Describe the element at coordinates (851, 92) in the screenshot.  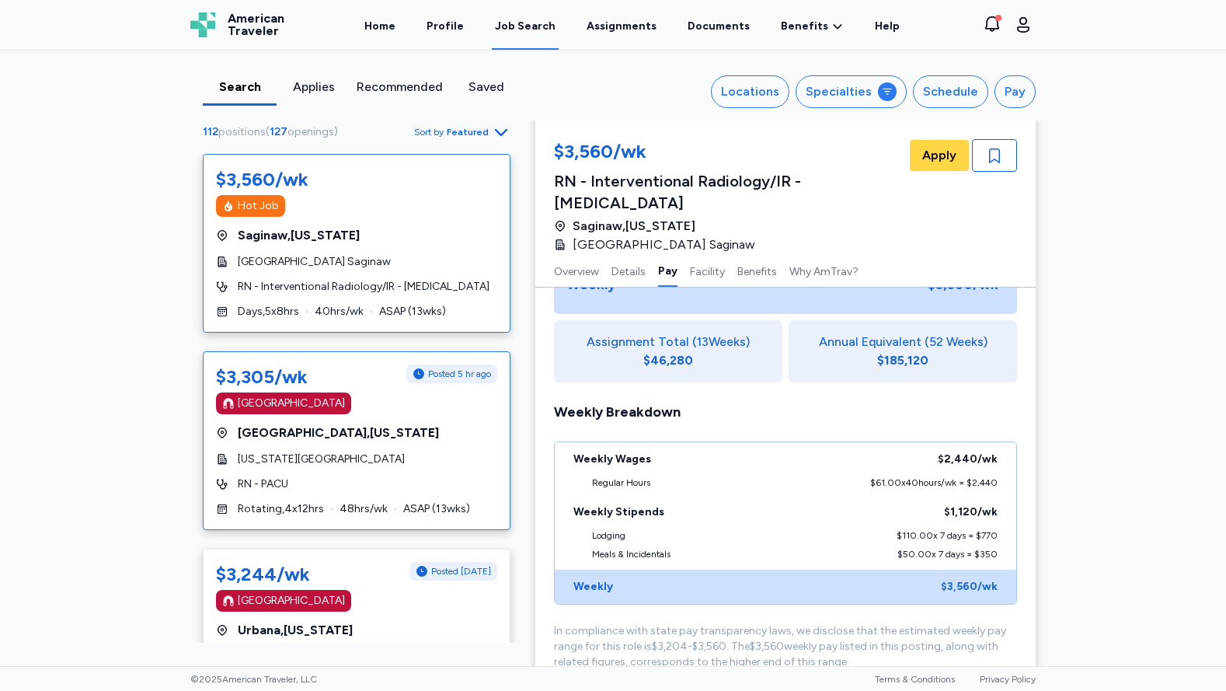
I see `button: Specialties` at that location.